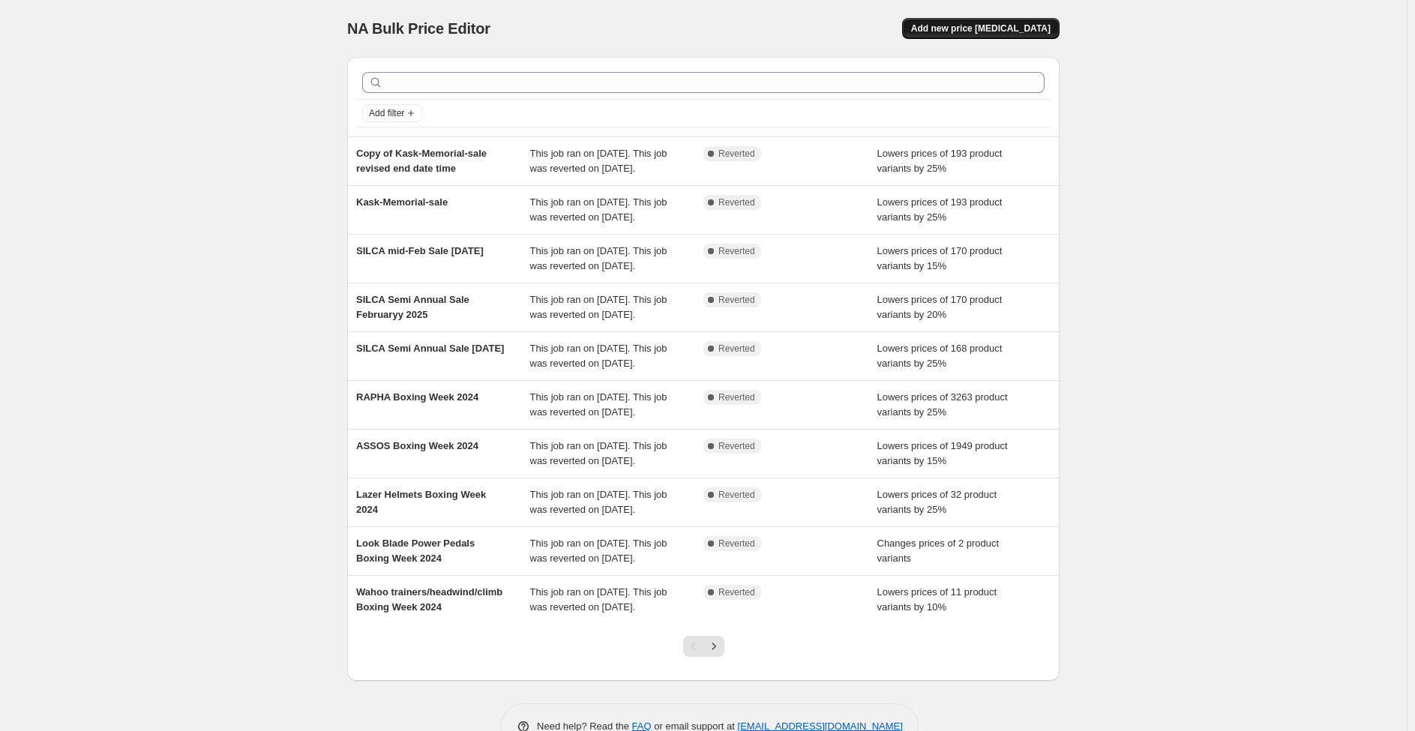 Image resolution: width=1415 pixels, height=731 pixels. What do you see at coordinates (392, 113) in the screenshot?
I see `button: Add filter` at bounding box center [392, 113].